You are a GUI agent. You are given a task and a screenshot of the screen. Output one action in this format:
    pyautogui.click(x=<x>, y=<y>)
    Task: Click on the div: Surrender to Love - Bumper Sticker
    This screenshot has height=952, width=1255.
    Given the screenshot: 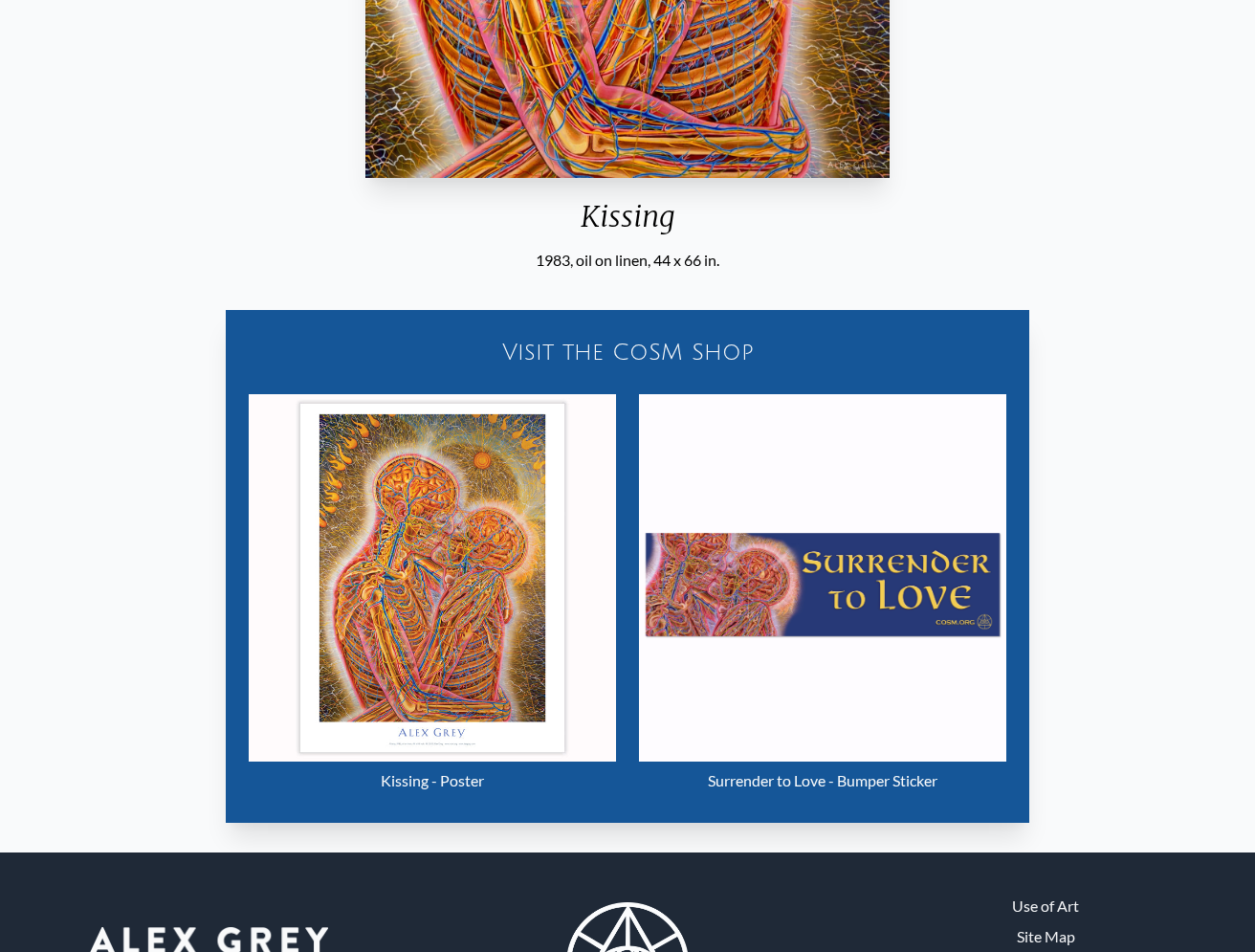 What is the action you would take?
    pyautogui.click(x=823, y=781)
    